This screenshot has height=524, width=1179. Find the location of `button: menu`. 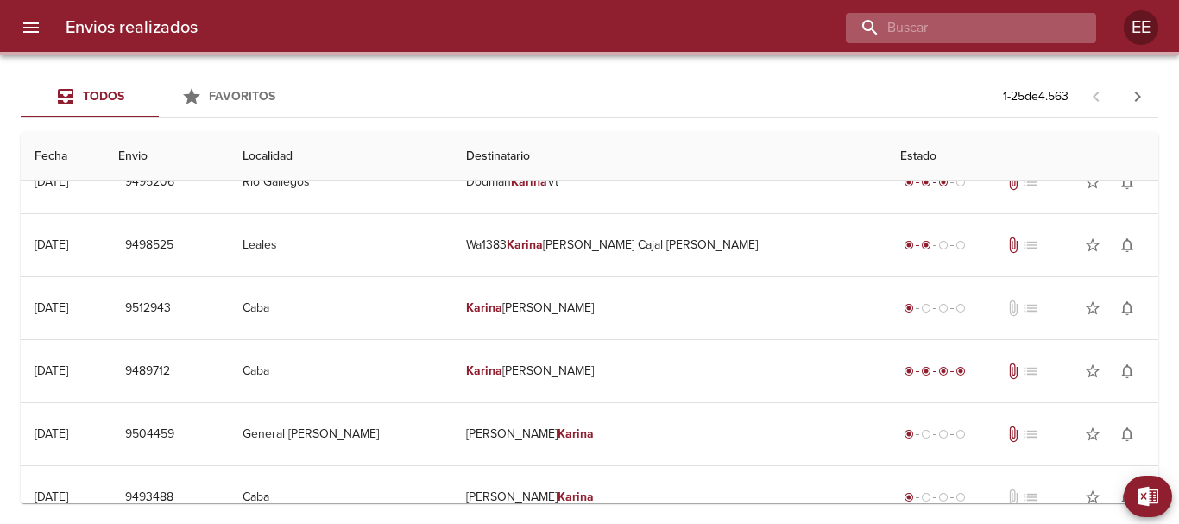

button: menu is located at coordinates (31, 28).